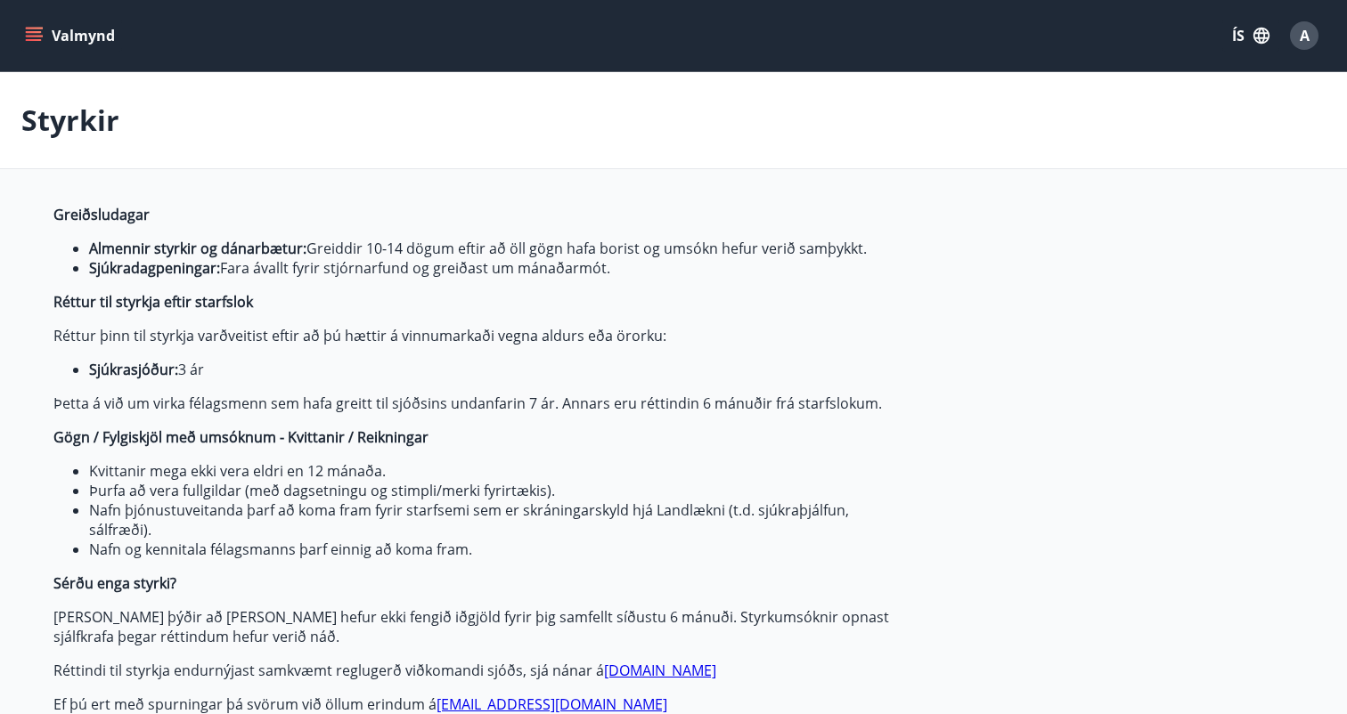 This screenshot has width=1347, height=714. Describe the element at coordinates (474, 336) in the screenshot. I see `p: Réttur þinn til styrkja varðveitist eftir að þú hættir á vinnumarkaði vegna aldurs eða örorku:` at that location.